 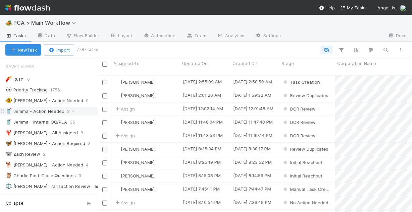 What do you see at coordinates (16, 36) in the screenshot?
I see `span: Tasks` at bounding box center [16, 36].